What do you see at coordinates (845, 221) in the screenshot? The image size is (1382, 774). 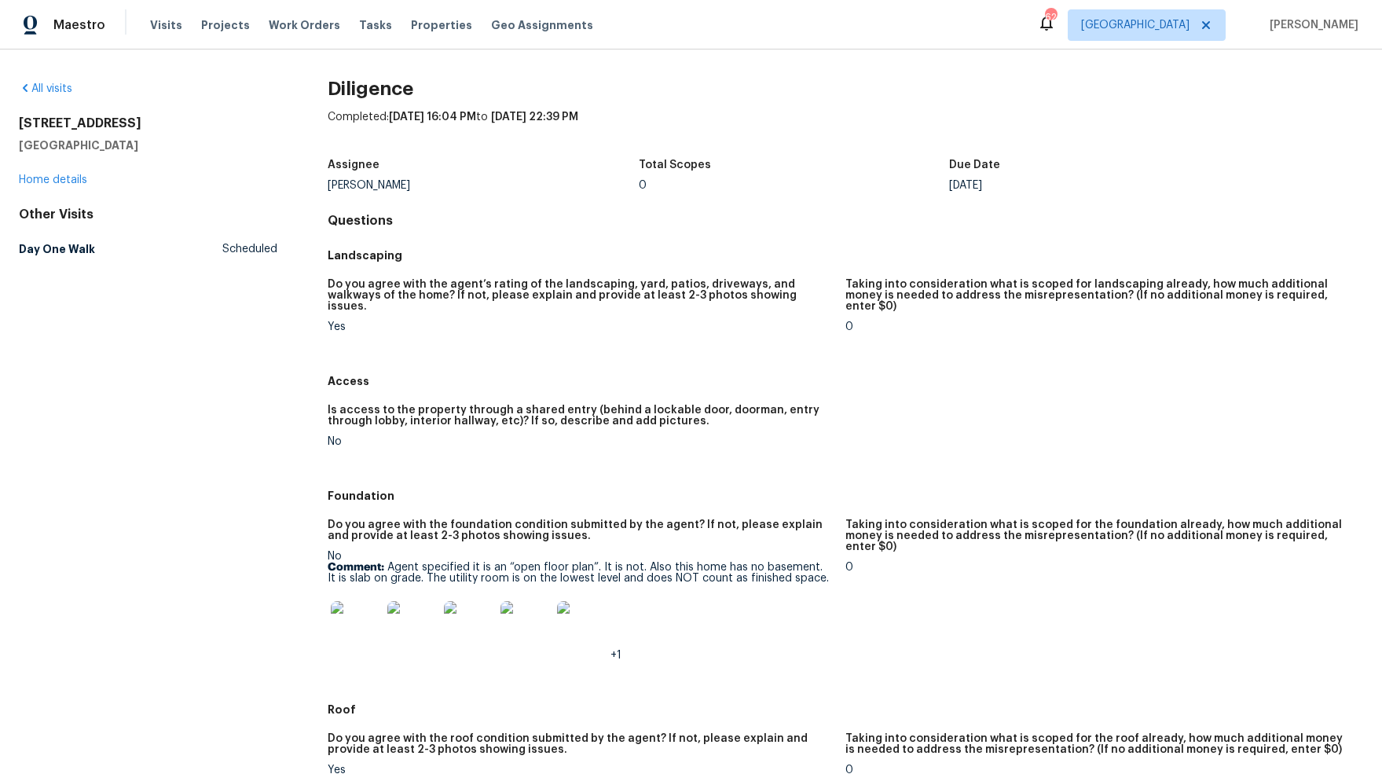 I see `h4: Questions` at bounding box center [845, 221].